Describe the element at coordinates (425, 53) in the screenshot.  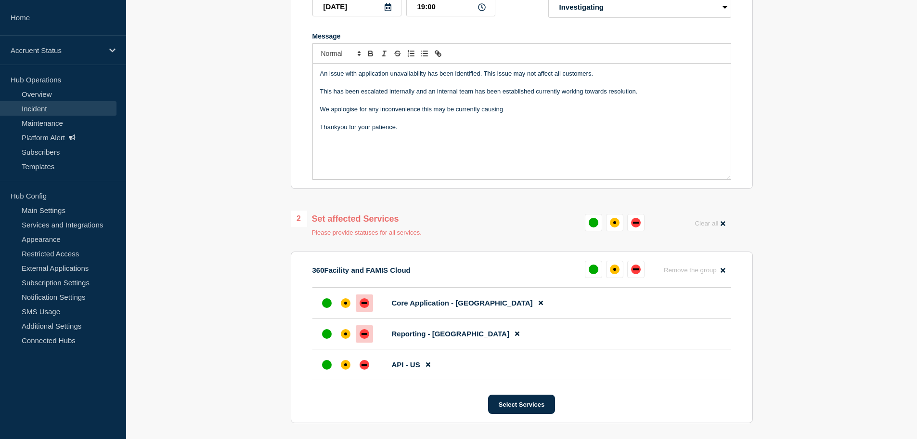
I see `button: Toggle bulleted list` at that location.